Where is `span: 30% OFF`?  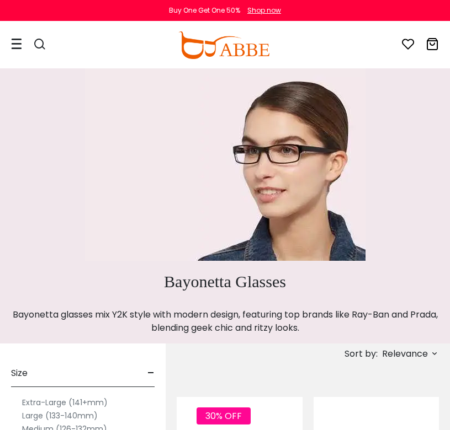 span: 30% OFF is located at coordinates (223, 416).